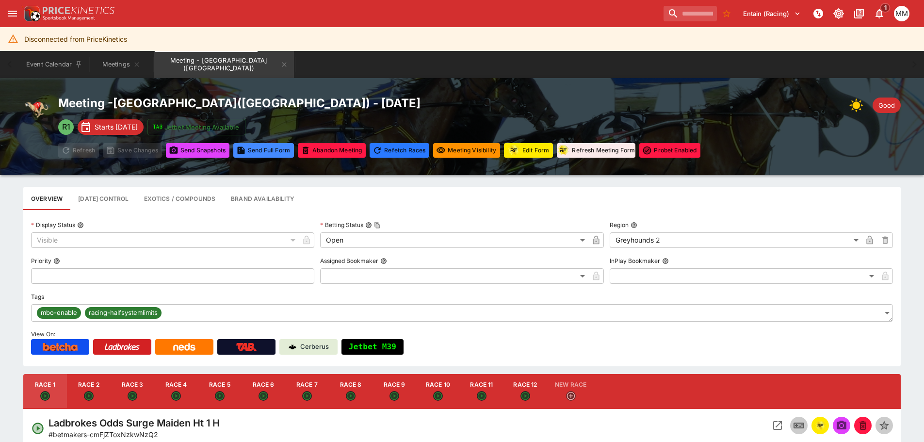  Describe the element at coordinates (670, 150) in the screenshot. I see `button: Toggle ProBet for every event in this meeting` at that location.